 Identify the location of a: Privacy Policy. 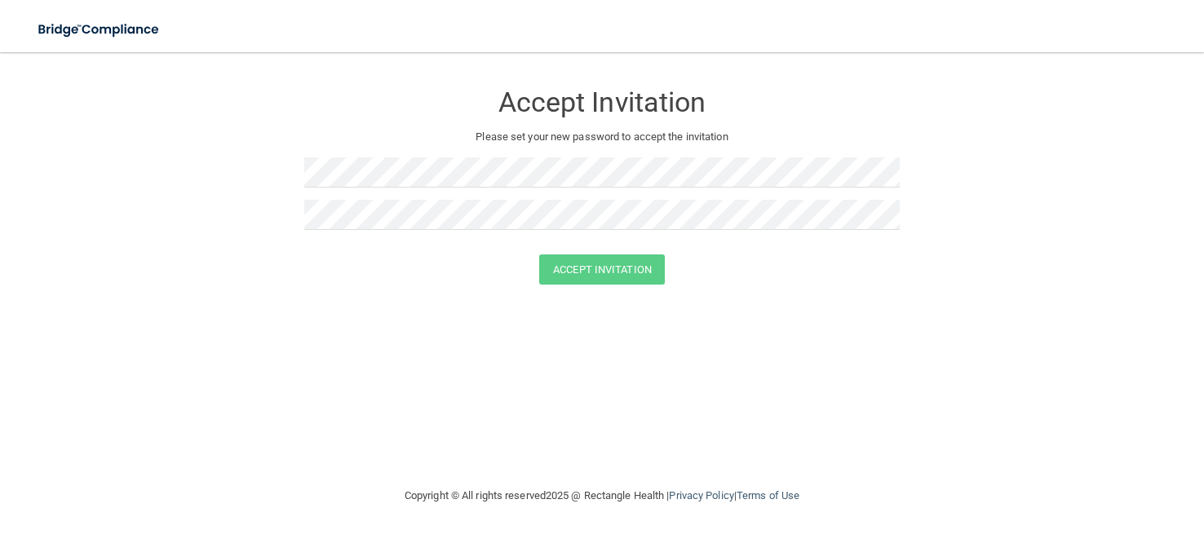
(700, 495).